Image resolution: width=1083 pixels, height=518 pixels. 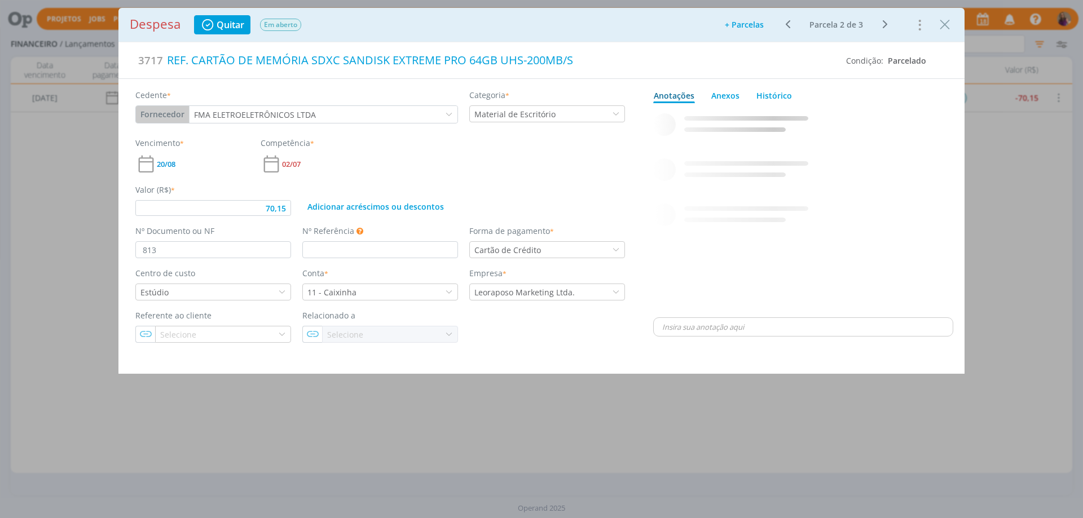 I want to click on span: Em aberto, so click(x=280, y=25).